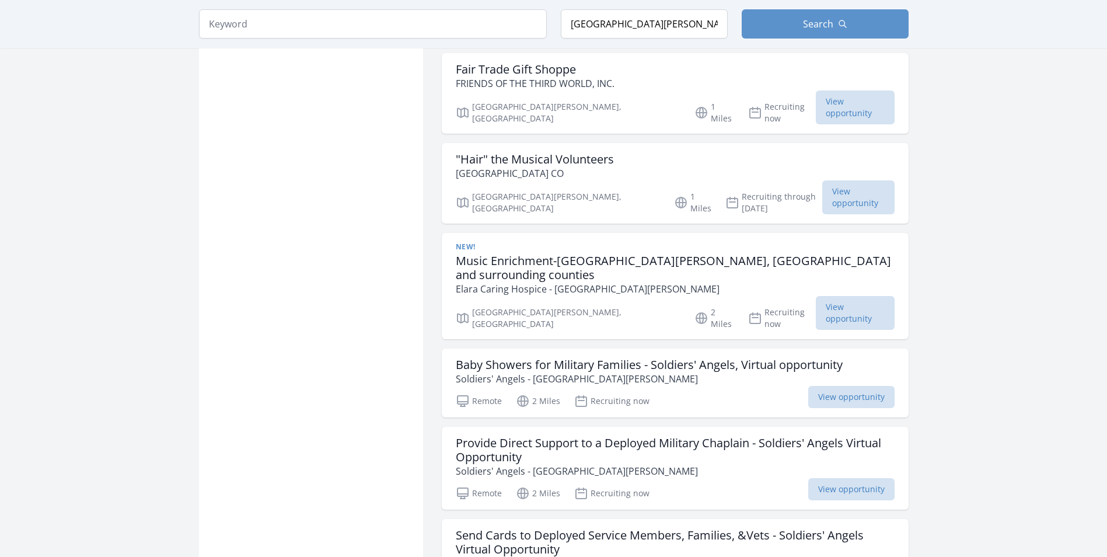  I want to click on button: Search, so click(825, 24).